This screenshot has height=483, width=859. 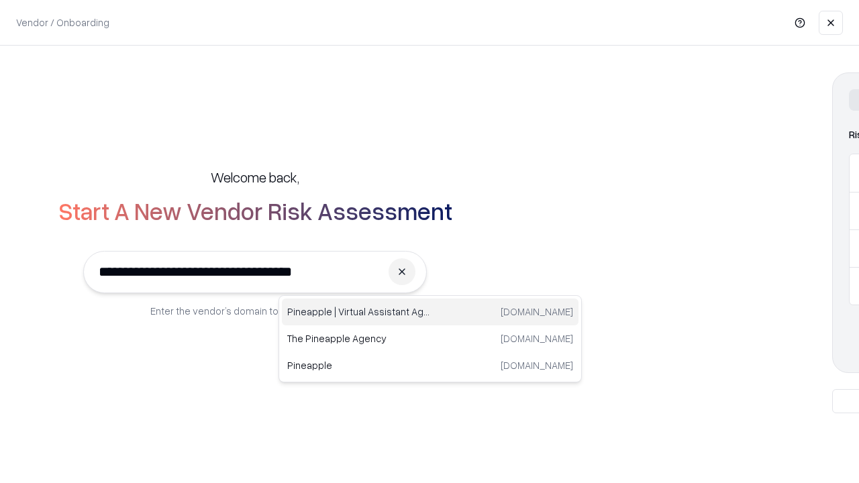 I want to click on p: The Pineapple Agency, so click(x=358, y=338).